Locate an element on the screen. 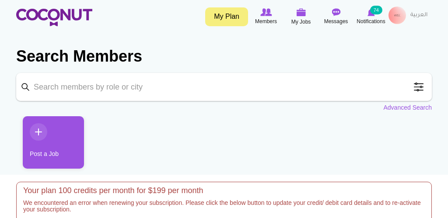 This screenshot has width=448, height=218. img: Home is located at coordinates (54, 17).